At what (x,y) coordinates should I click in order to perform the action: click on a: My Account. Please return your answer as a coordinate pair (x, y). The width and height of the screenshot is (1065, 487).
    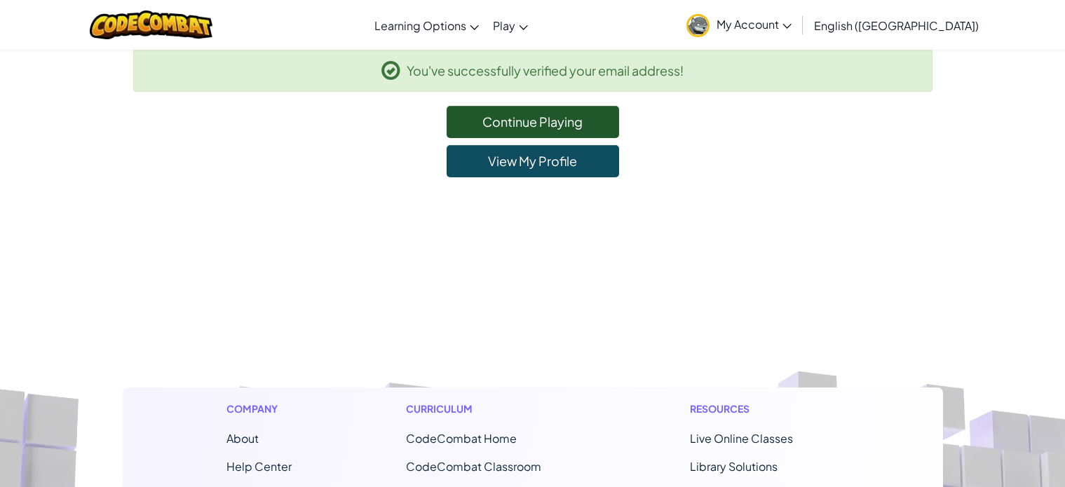
    Looking at the image, I should click on (739, 25).